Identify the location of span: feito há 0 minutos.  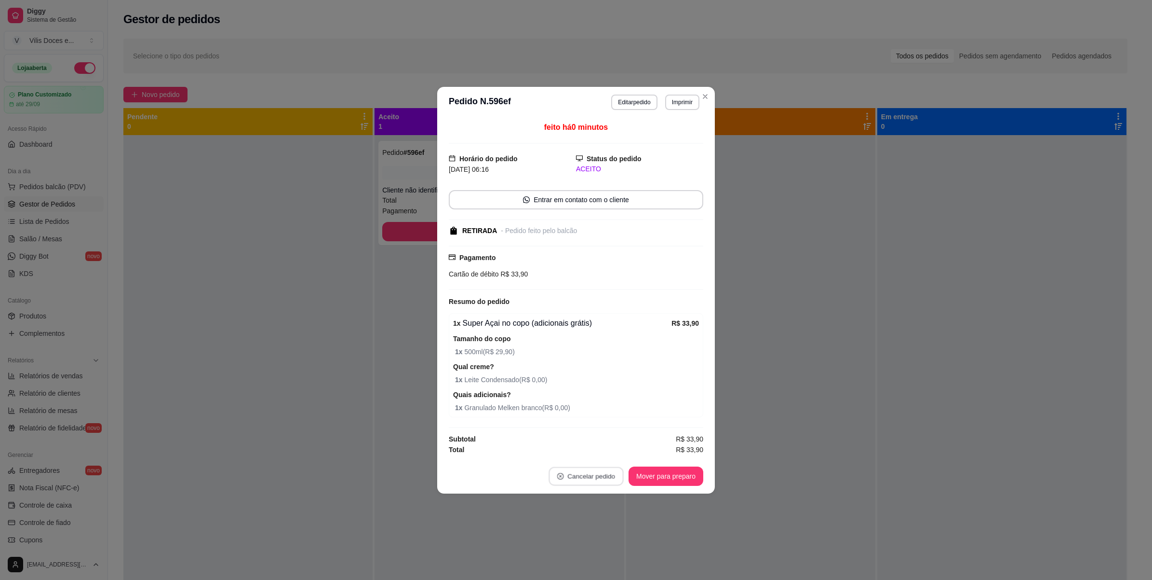
(576, 127).